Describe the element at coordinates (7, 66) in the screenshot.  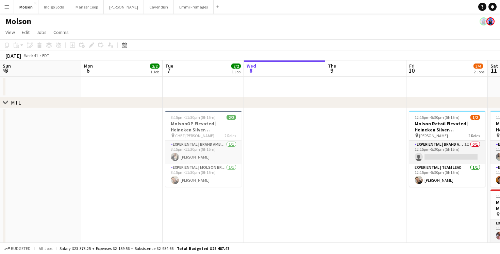
I see `span: Sun` at that location.